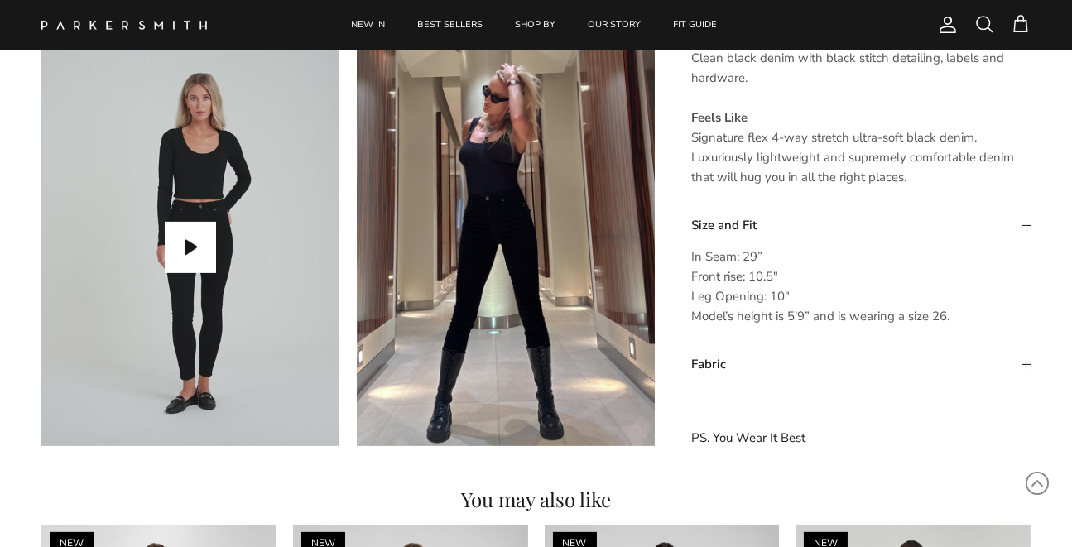  I want to click on p: PS. You Wear It Best, so click(861, 438).